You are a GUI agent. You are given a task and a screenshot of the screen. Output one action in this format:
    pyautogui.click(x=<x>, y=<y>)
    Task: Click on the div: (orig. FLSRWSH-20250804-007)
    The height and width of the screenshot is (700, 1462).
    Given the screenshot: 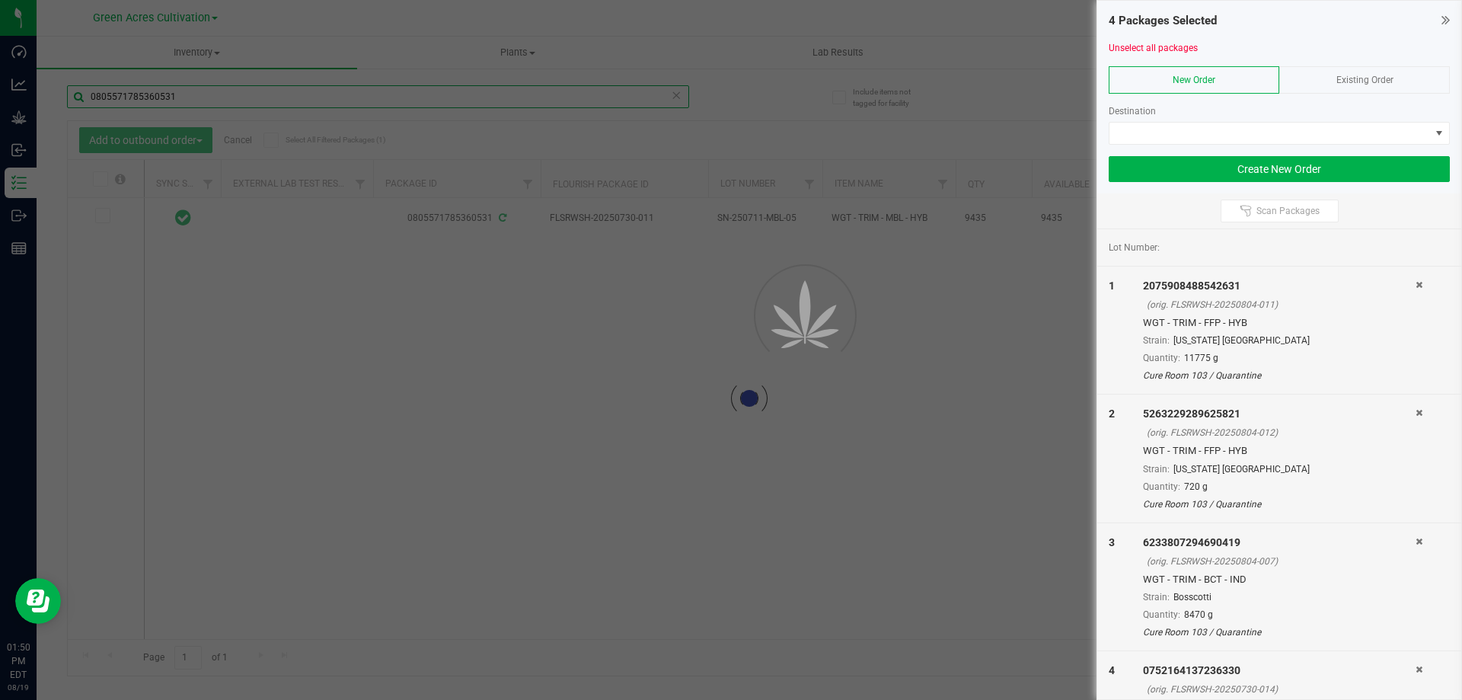 What is the action you would take?
    pyautogui.click(x=1281, y=561)
    